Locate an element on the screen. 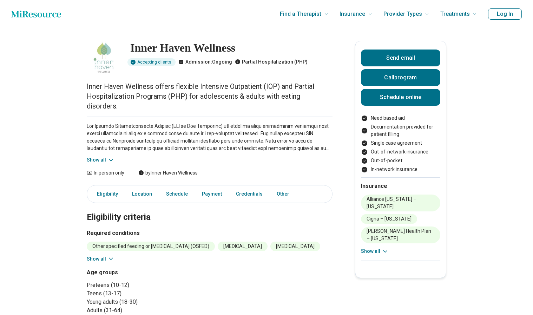 The width and height of the screenshot is (533, 315). div: by Inner Haven Wellness is located at coordinates (168, 173).